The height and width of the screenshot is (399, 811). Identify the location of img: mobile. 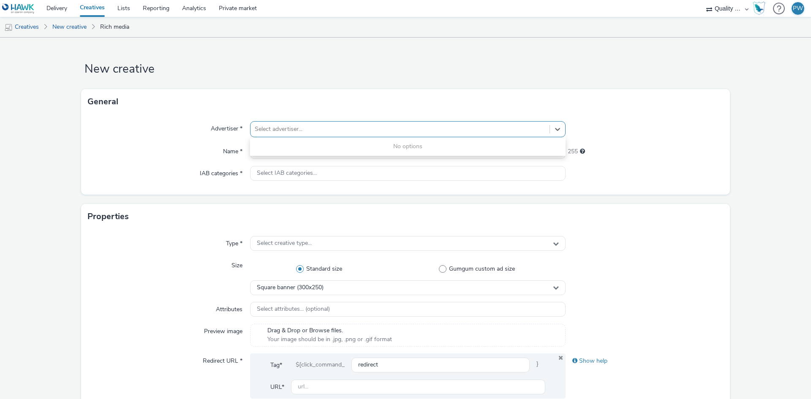
(8, 27).